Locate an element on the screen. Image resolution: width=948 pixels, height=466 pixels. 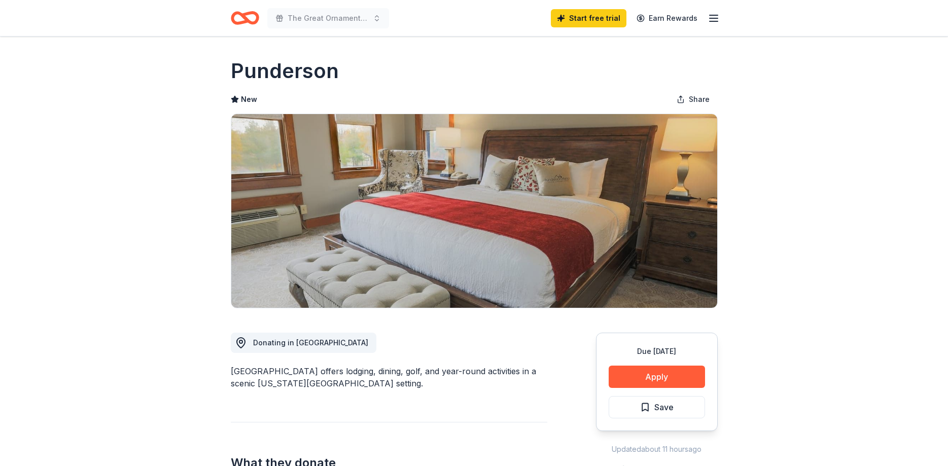
span: Share is located at coordinates (699, 99).